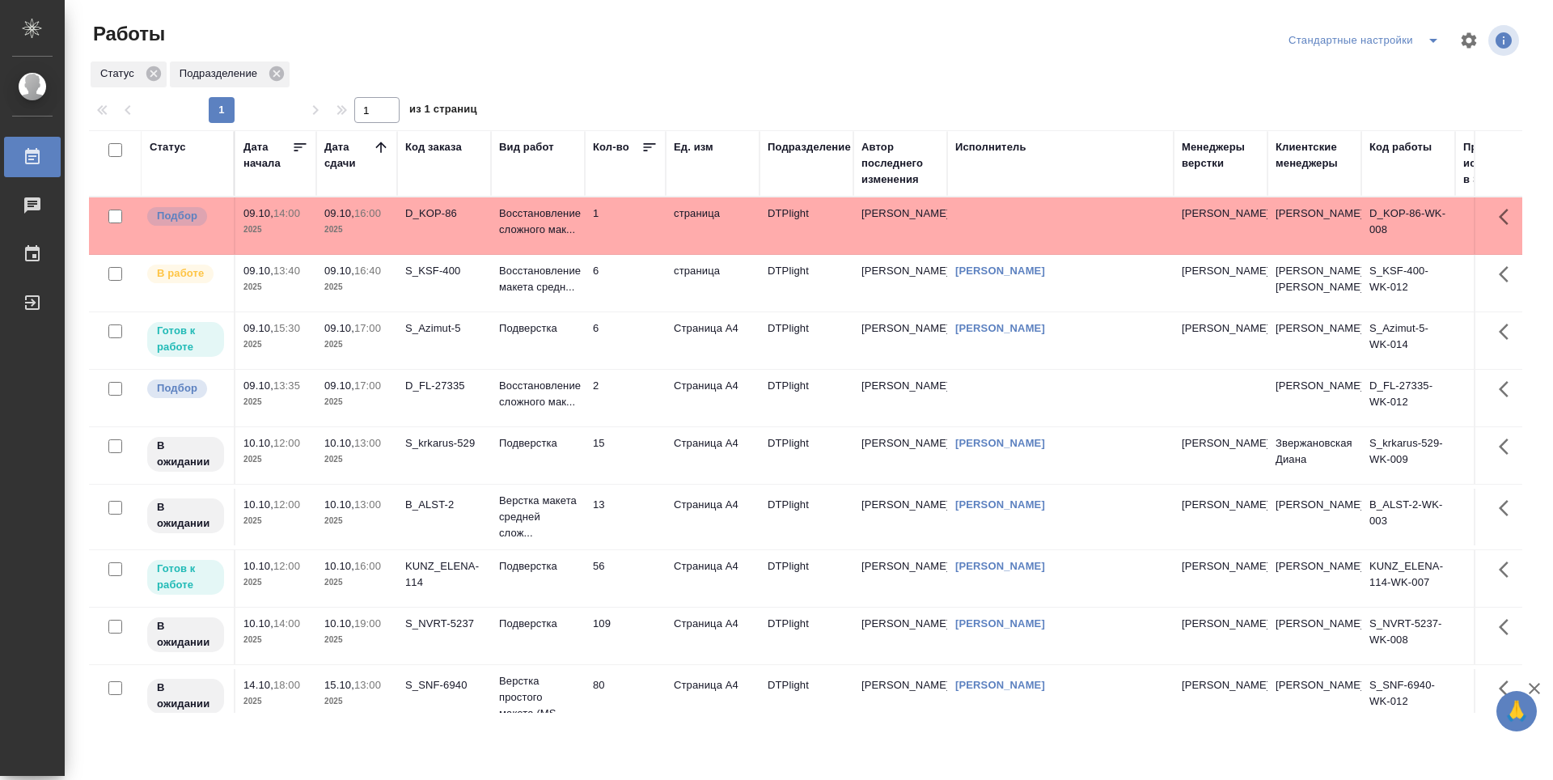 The height and width of the screenshot is (780, 1553). Describe the element at coordinates (367, 213) in the screenshot. I see `p: 16:00` at that location.